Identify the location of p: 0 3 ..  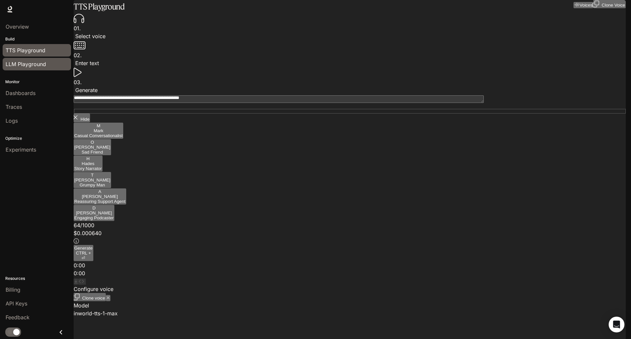
(349, 82).